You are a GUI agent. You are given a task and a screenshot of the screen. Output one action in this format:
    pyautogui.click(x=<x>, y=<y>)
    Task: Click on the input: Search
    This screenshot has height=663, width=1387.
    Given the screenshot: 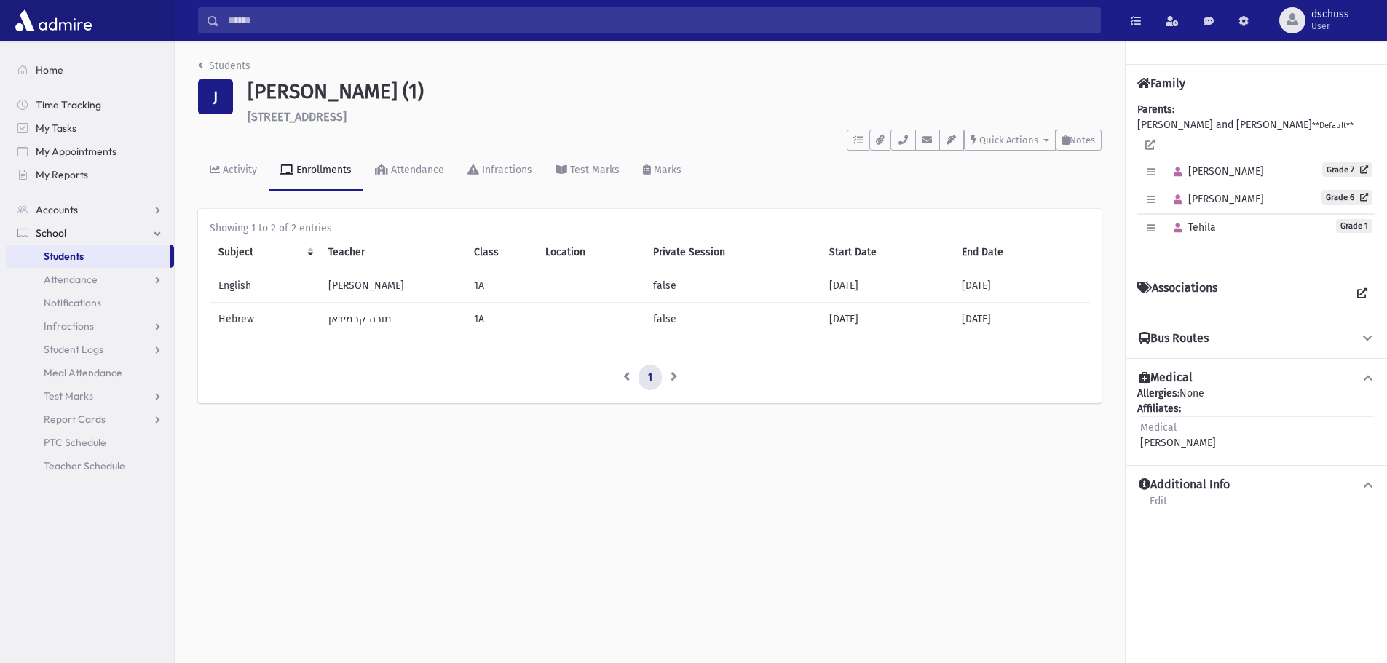 What is the action you would take?
    pyautogui.click(x=659, y=20)
    